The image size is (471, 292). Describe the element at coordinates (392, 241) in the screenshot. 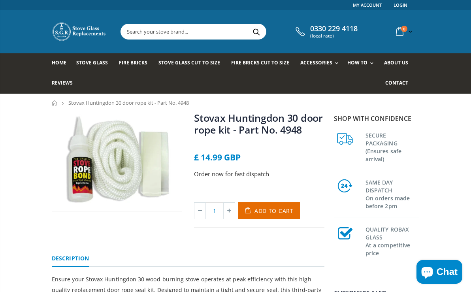

I see `h3: QUALITY ROBAX GLASS At a competitive price` at that location.